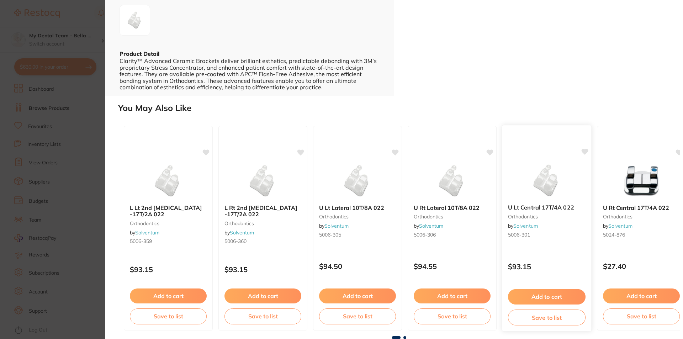 This screenshot has width=683, height=339. I want to click on b: U Rt Lateral 10T/8A 022, so click(452, 208).